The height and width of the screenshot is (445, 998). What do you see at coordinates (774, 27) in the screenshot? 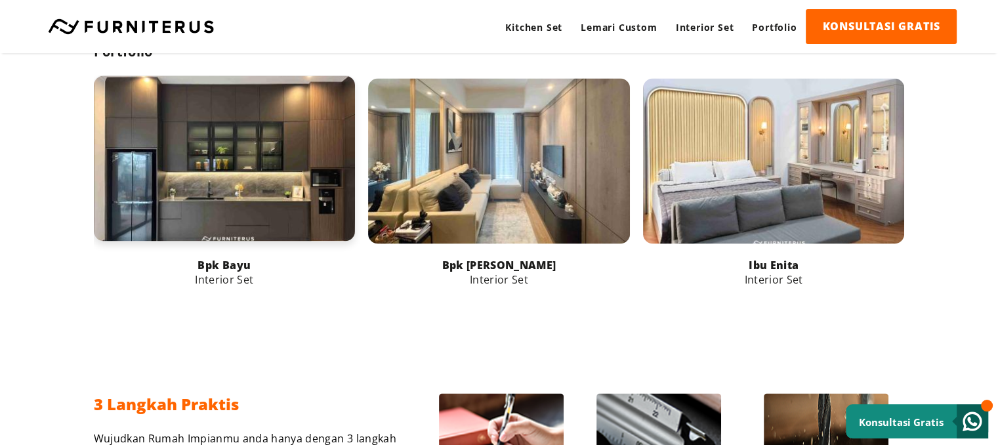
I see `a: Portfolio` at bounding box center [774, 27].